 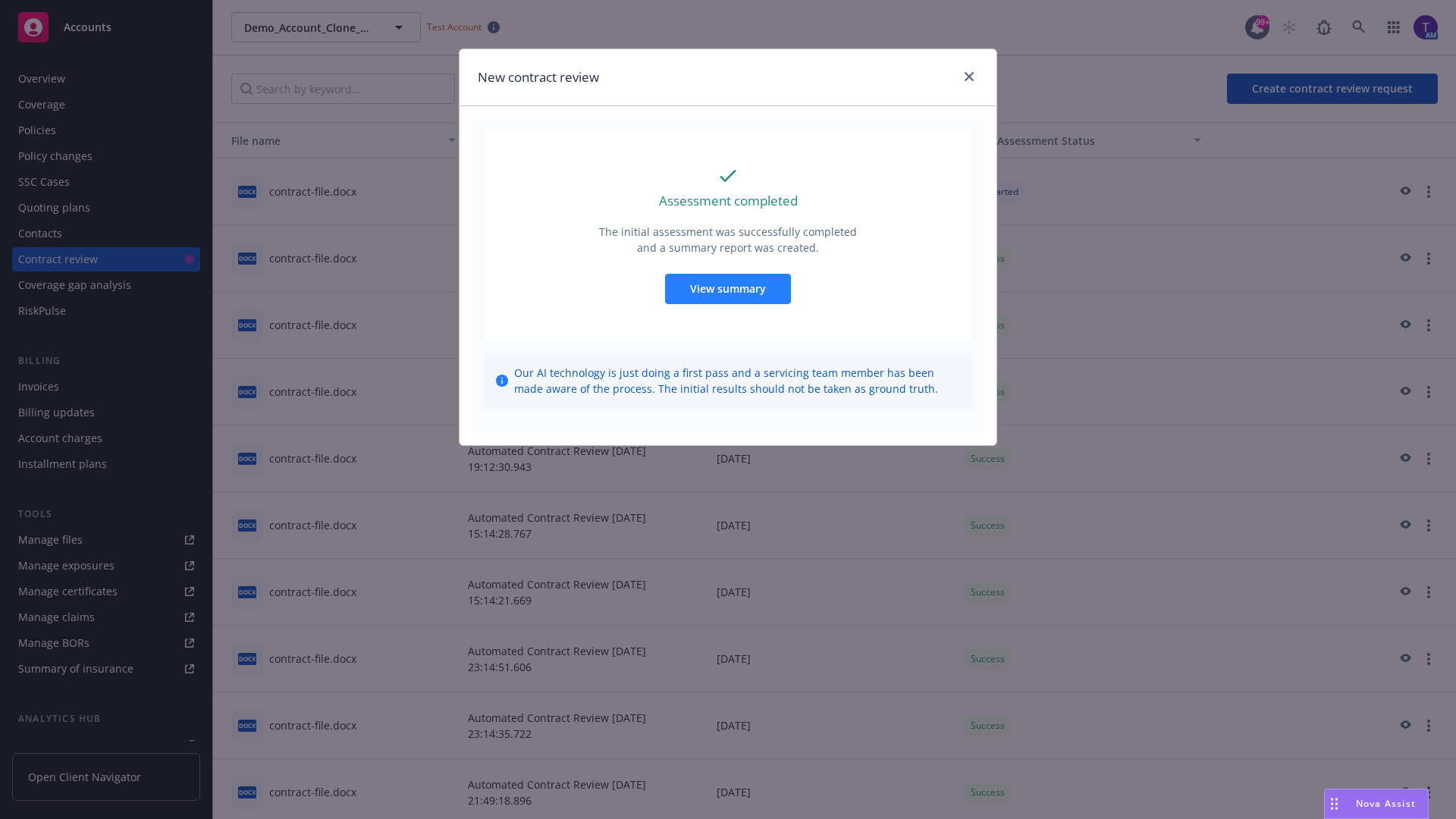 What do you see at coordinates (970, 77) in the screenshot?
I see `a: close` at bounding box center [970, 77].